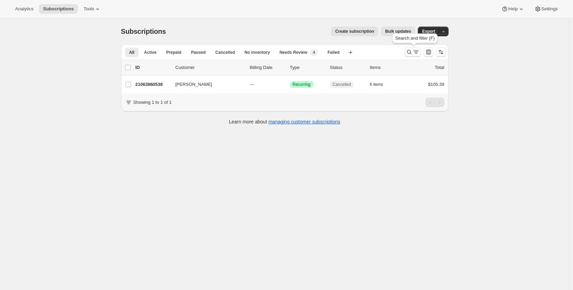 This screenshot has height=290, width=573. What do you see at coordinates (132, 52) in the screenshot?
I see `span: All` at bounding box center [132, 52].